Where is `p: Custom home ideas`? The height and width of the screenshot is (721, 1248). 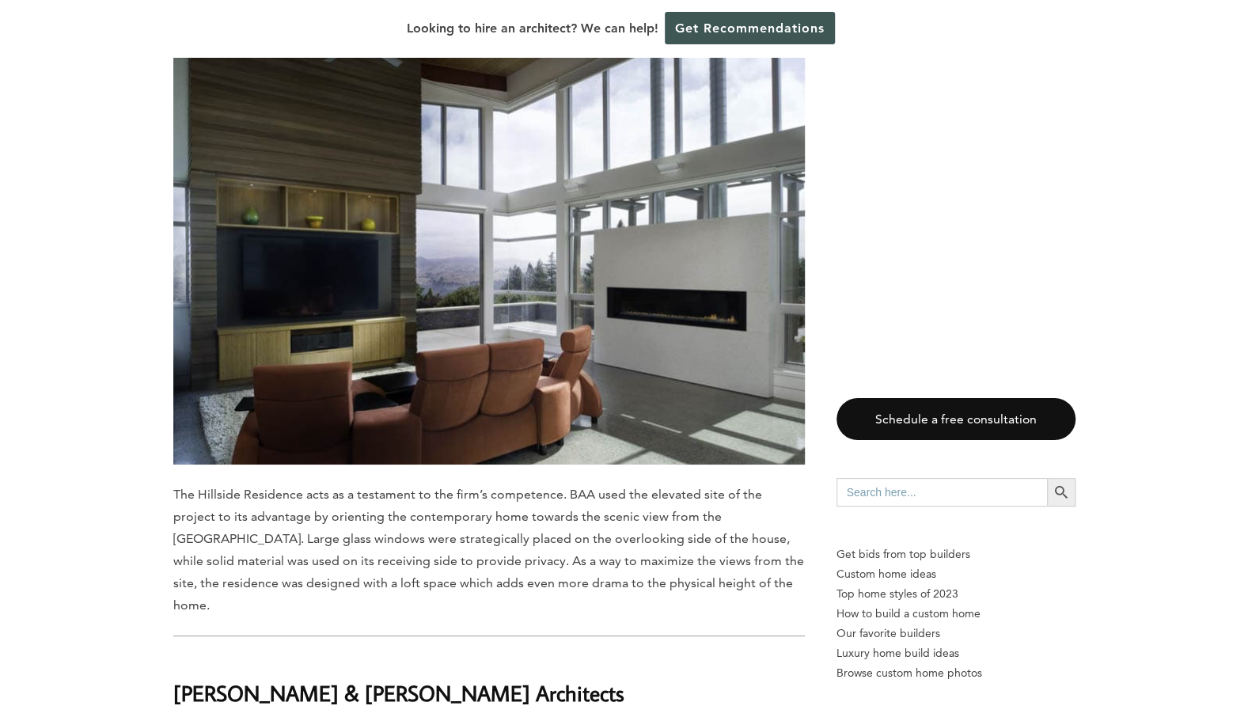
p: Custom home ideas is located at coordinates (956, 574).